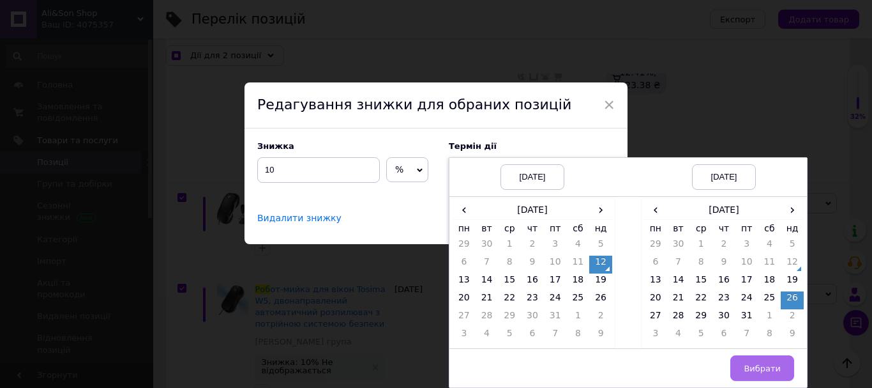  What do you see at coordinates (763, 368) in the screenshot?
I see `span: Вибрати` at bounding box center [763, 368].